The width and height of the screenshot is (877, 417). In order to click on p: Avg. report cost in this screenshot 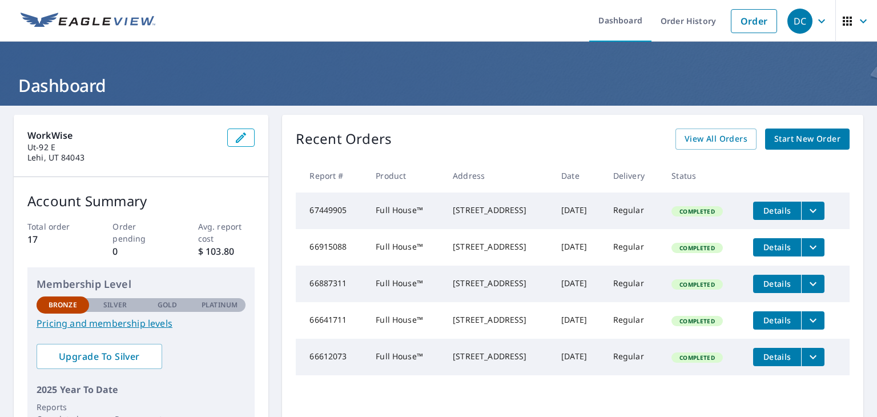, I will do `click(227, 232)`.